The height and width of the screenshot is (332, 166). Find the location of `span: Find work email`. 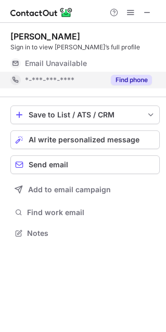

span: Find work email is located at coordinates (91, 213).